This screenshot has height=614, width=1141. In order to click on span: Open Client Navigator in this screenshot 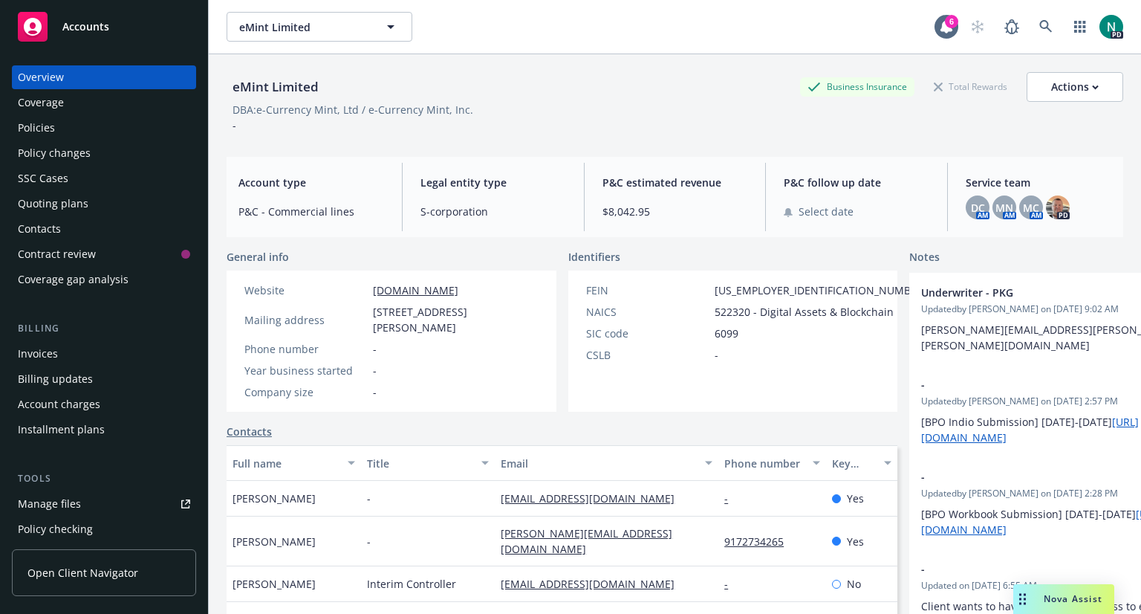, I will do `click(82, 572)`.